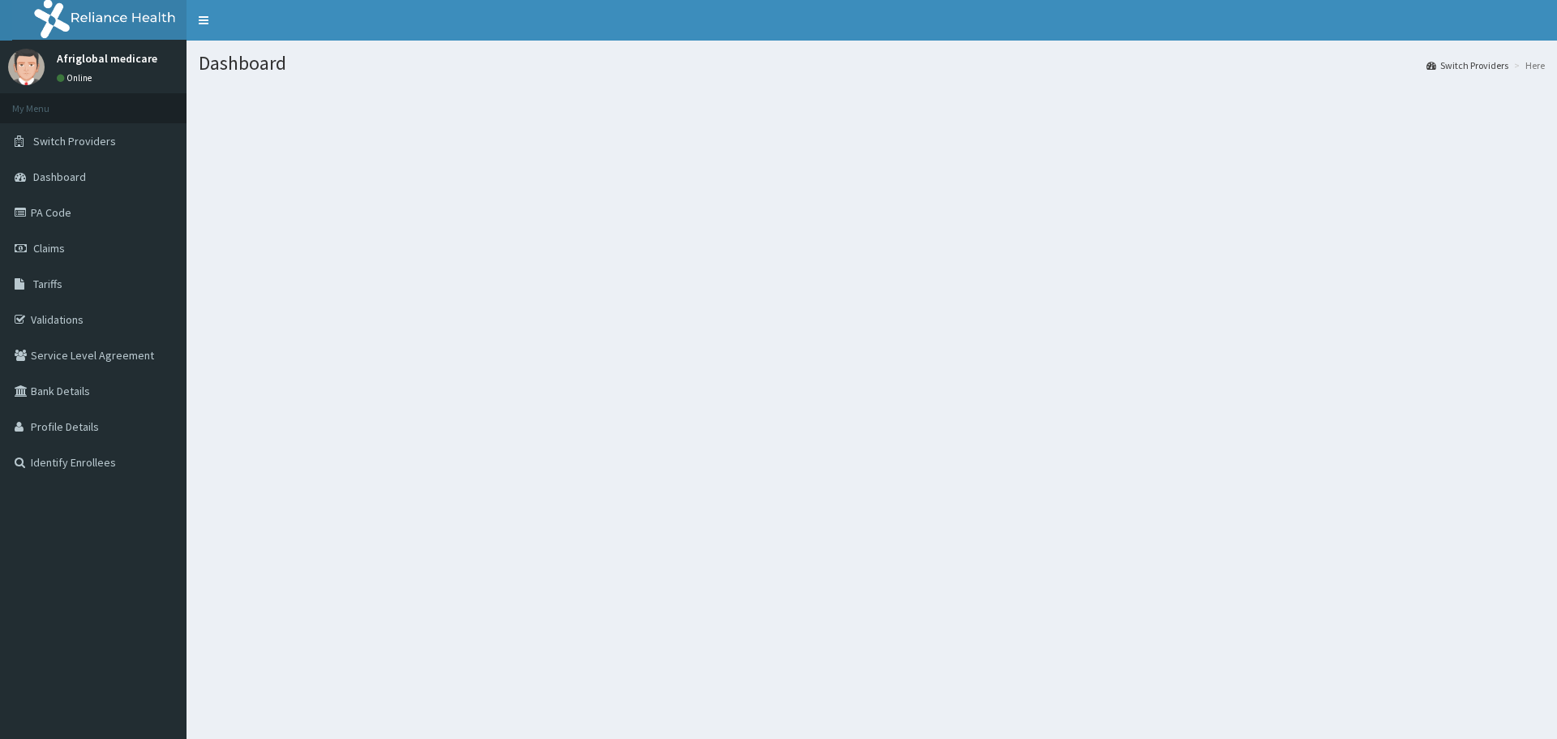 This screenshot has width=1557, height=739. I want to click on span: Claims, so click(49, 248).